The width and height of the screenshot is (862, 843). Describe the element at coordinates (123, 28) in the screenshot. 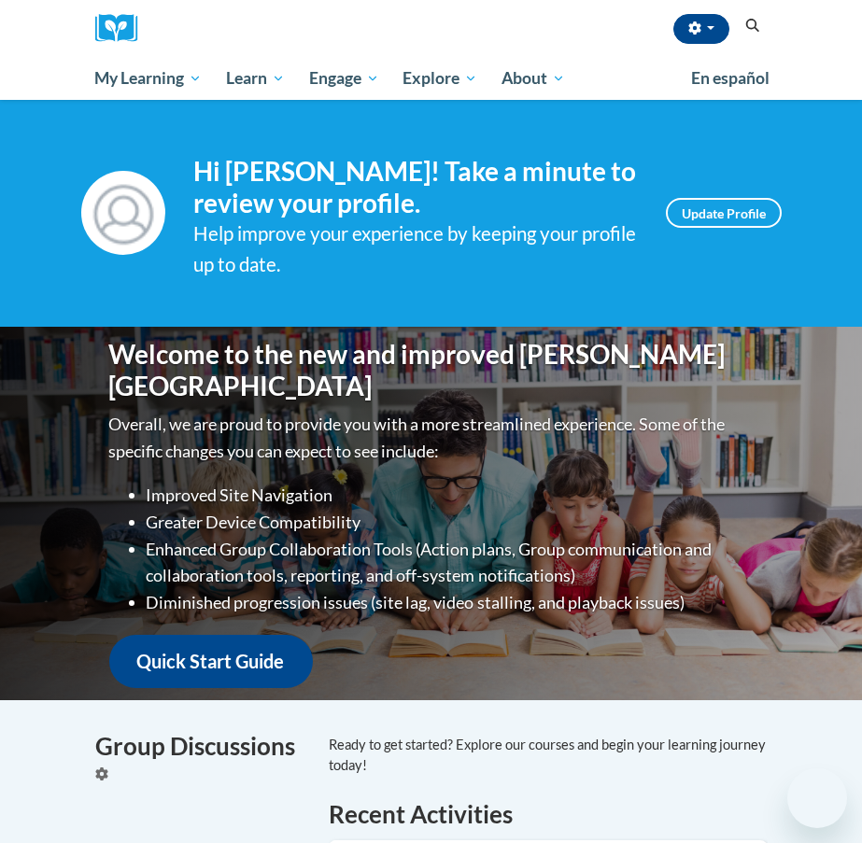

I see `img: Logo brand` at that location.